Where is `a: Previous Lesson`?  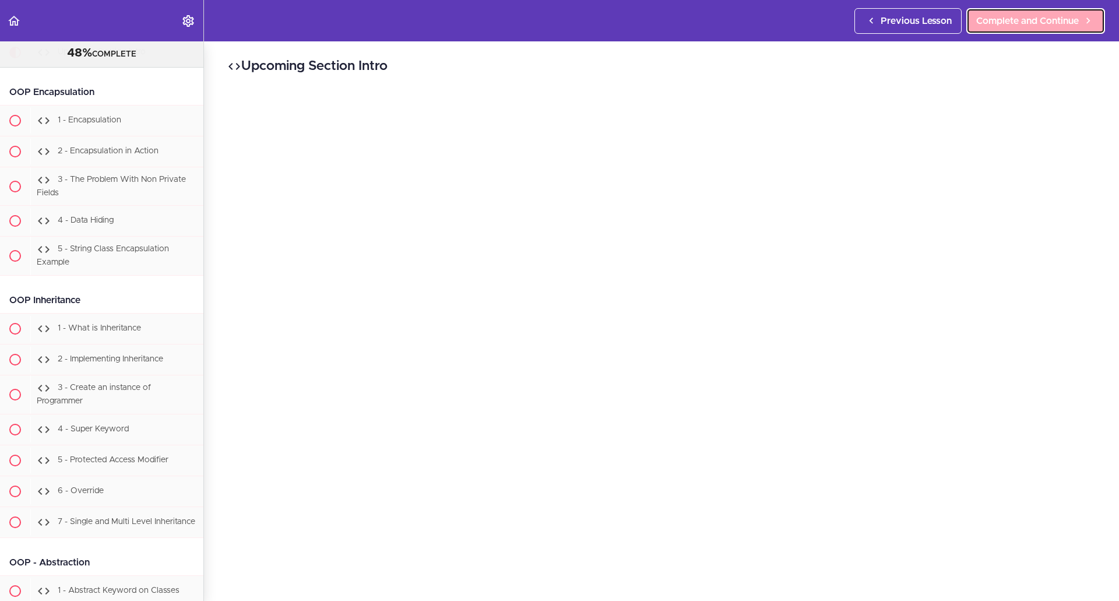 a: Previous Lesson is located at coordinates (908, 21).